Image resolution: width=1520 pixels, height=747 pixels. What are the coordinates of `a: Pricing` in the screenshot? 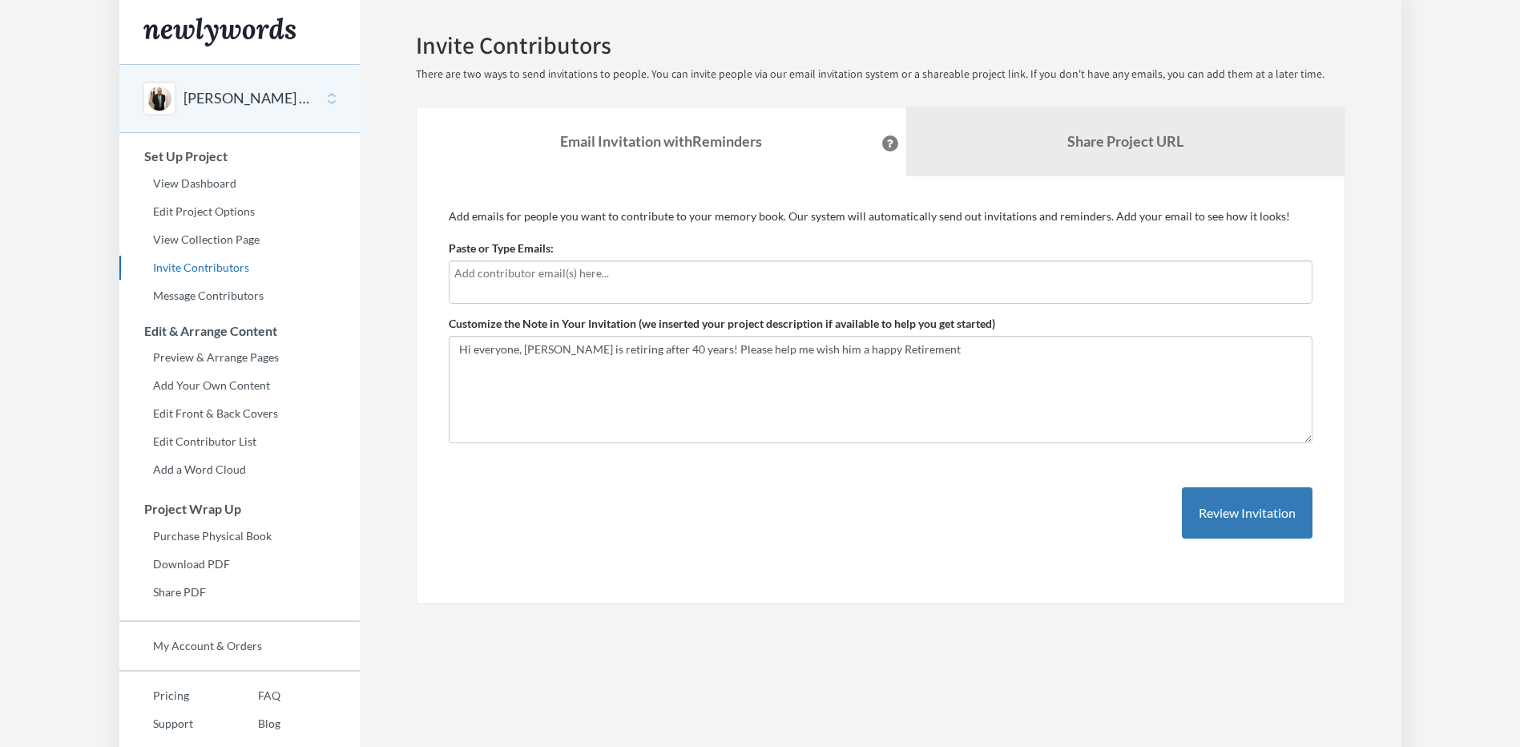 It's located at (171, 696).